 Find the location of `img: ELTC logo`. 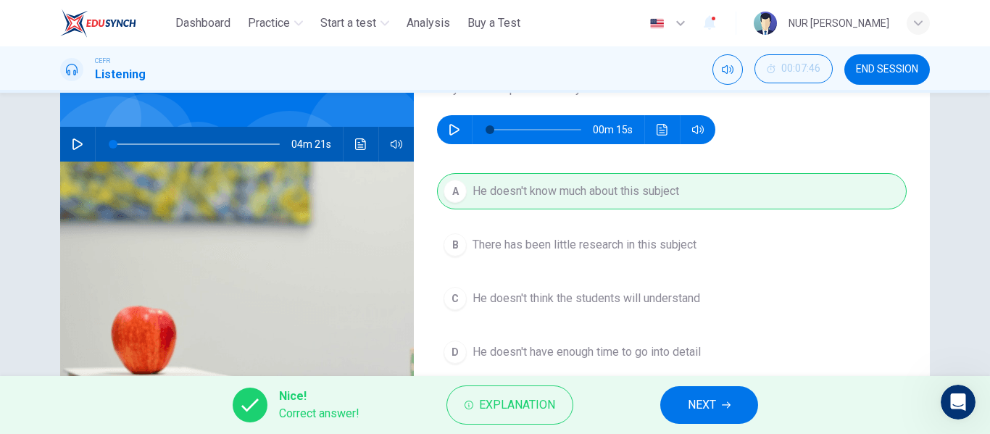

img: ELTC logo is located at coordinates (98, 23).